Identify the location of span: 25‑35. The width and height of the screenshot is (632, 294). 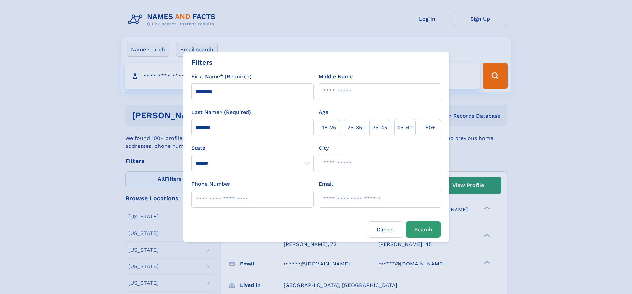
(355, 128).